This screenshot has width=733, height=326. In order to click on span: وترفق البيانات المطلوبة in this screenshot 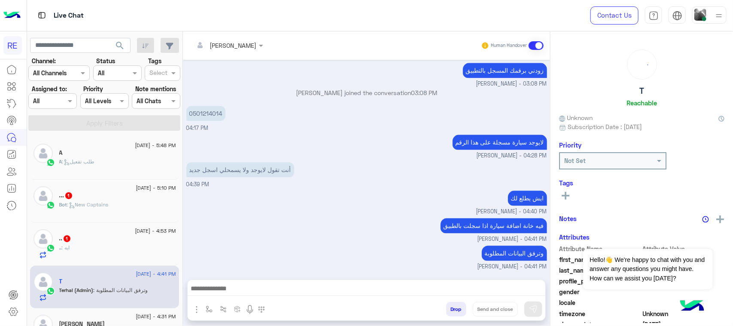, I will do `click(121, 290)`.